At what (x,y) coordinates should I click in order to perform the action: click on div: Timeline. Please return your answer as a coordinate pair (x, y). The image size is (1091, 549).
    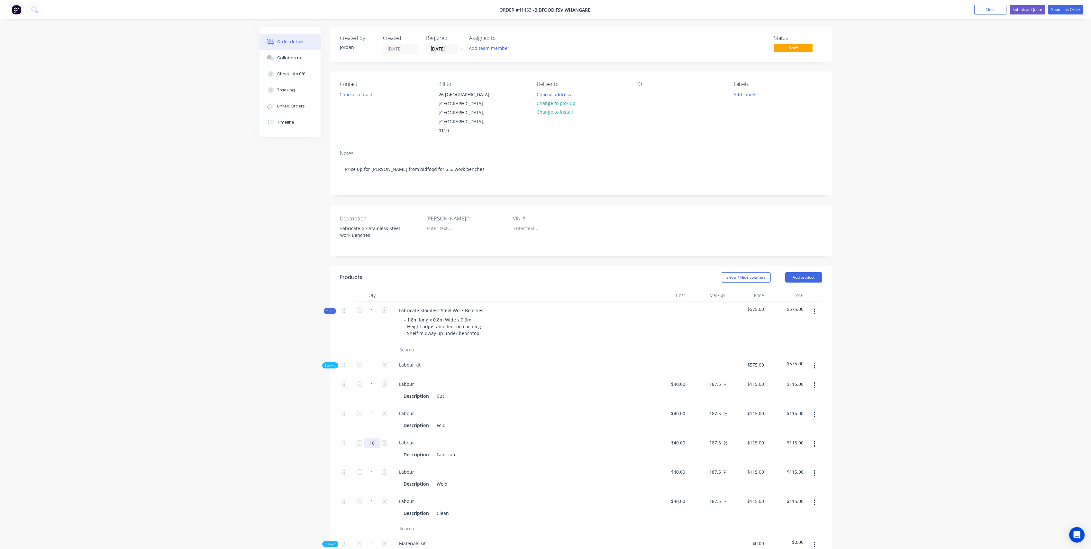
    Looking at the image, I should click on (286, 122).